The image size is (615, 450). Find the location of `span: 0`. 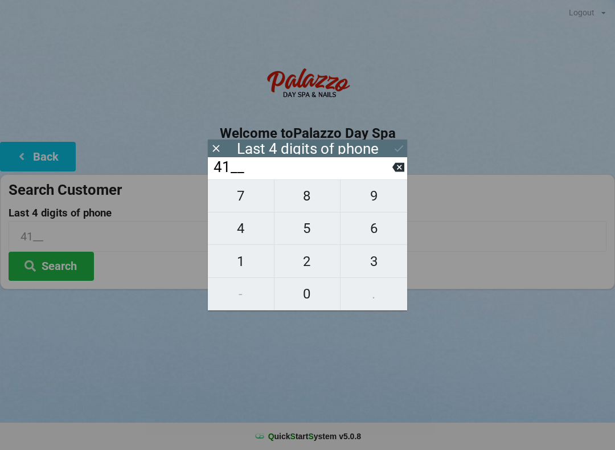

span: 0 is located at coordinates (307, 294).